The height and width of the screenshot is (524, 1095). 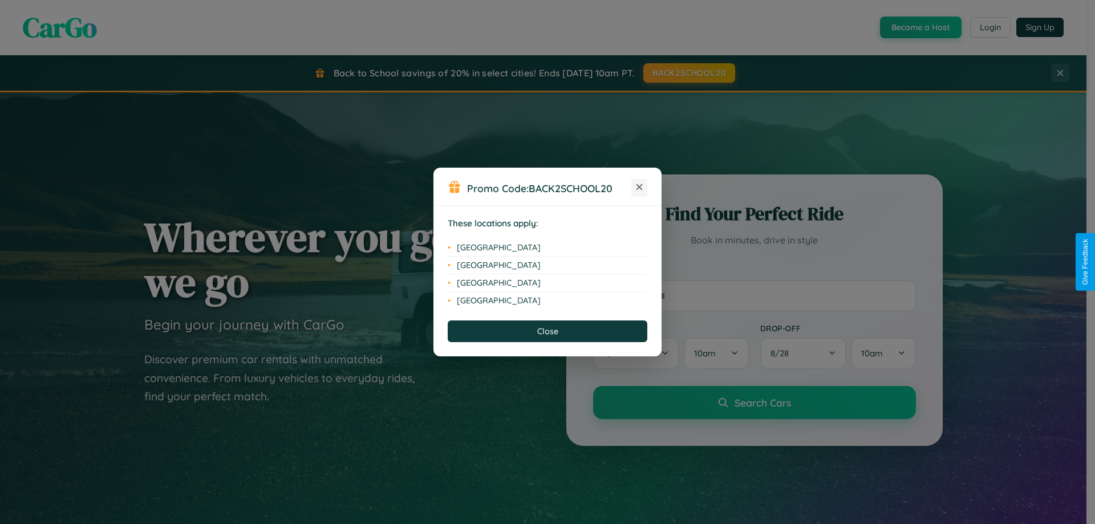 What do you see at coordinates (549, 188) in the screenshot?
I see `h3: Promo Code:` at bounding box center [549, 188].